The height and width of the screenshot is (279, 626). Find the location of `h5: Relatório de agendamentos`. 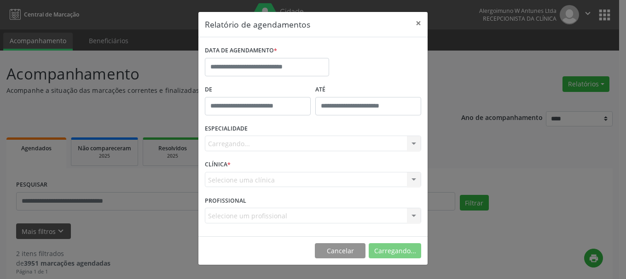

h5: Relatório de agendamentos is located at coordinates (257, 24).